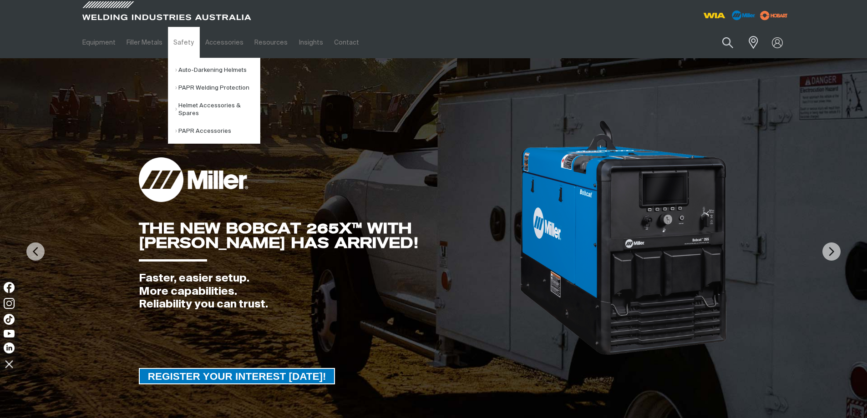  What do you see at coordinates (9, 348) in the screenshot?
I see `img: LinkedIn` at bounding box center [9, 348].